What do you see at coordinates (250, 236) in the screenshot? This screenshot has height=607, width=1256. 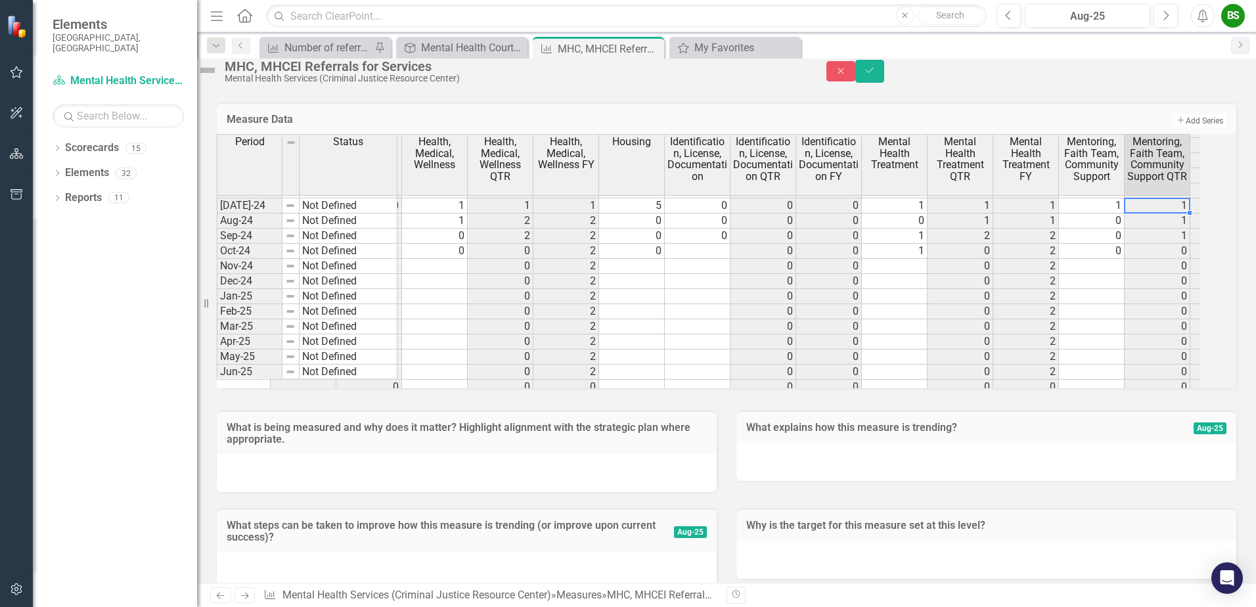 I see `td: Sep-24` at bounding box center [250, 236].